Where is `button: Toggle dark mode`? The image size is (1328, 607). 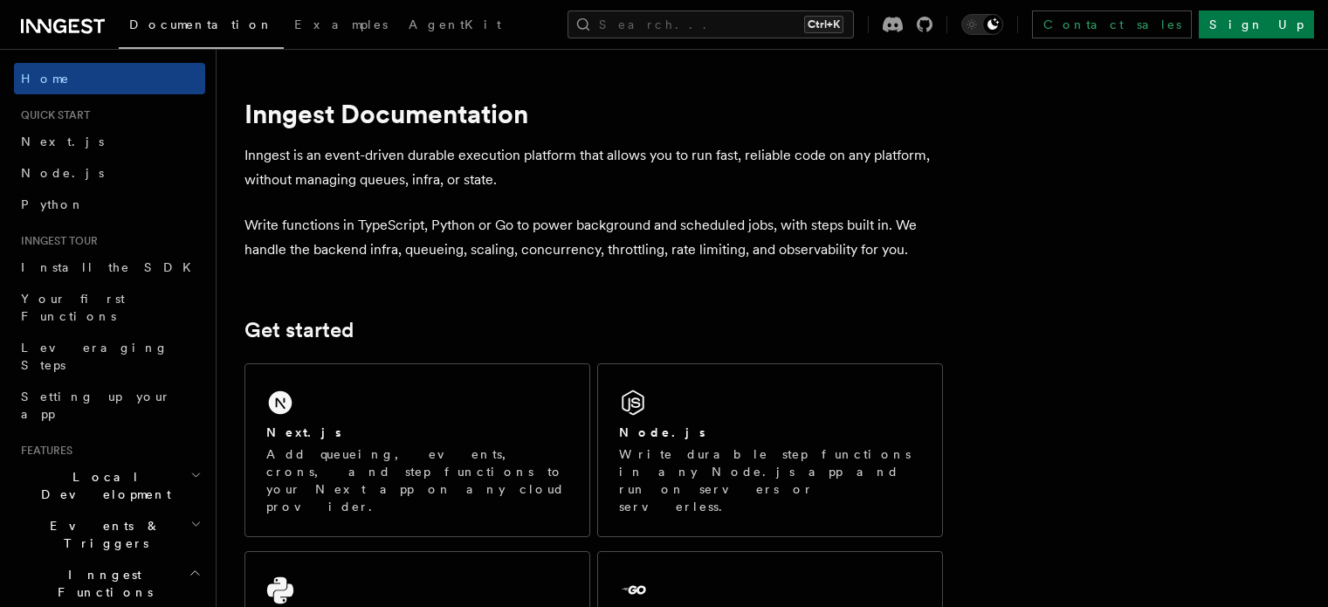 button: Toggle dark mode is located at coordinates (982, 24).